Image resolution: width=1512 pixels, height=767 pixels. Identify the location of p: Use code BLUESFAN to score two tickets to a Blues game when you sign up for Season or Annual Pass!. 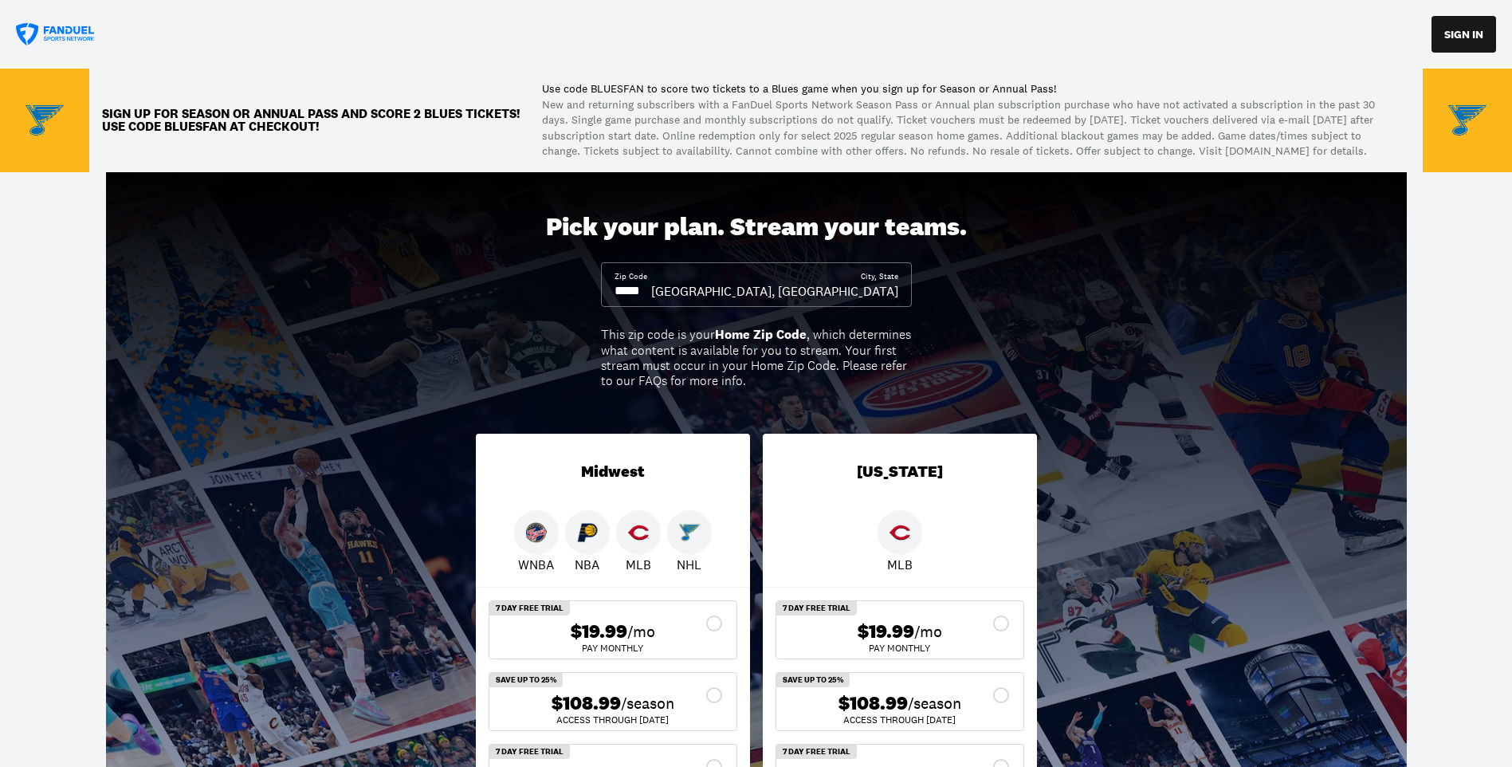
(969, 89).